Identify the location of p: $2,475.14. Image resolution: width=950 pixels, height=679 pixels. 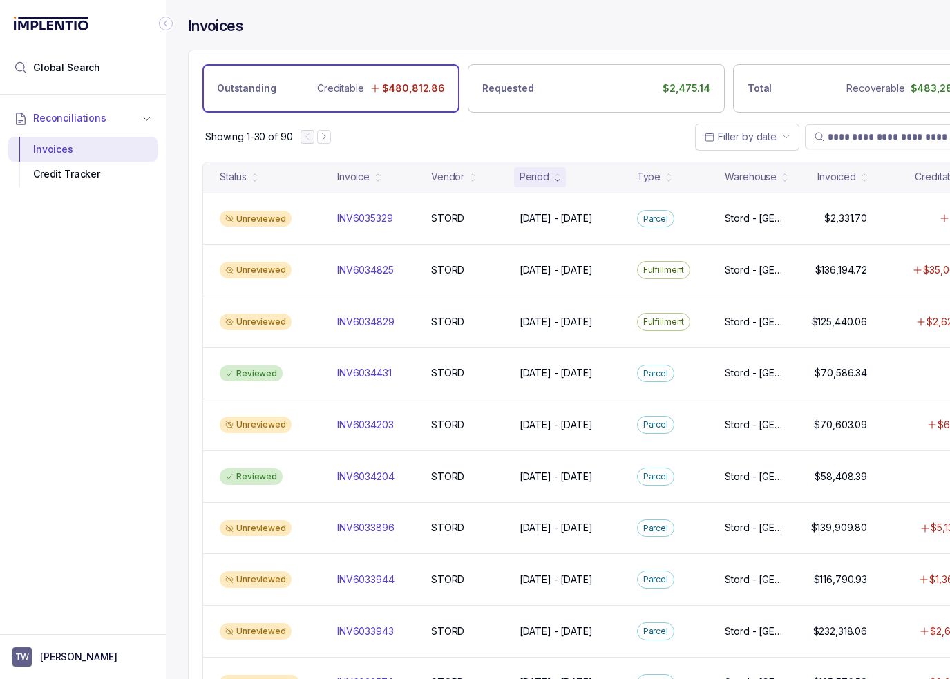
(686, 88).